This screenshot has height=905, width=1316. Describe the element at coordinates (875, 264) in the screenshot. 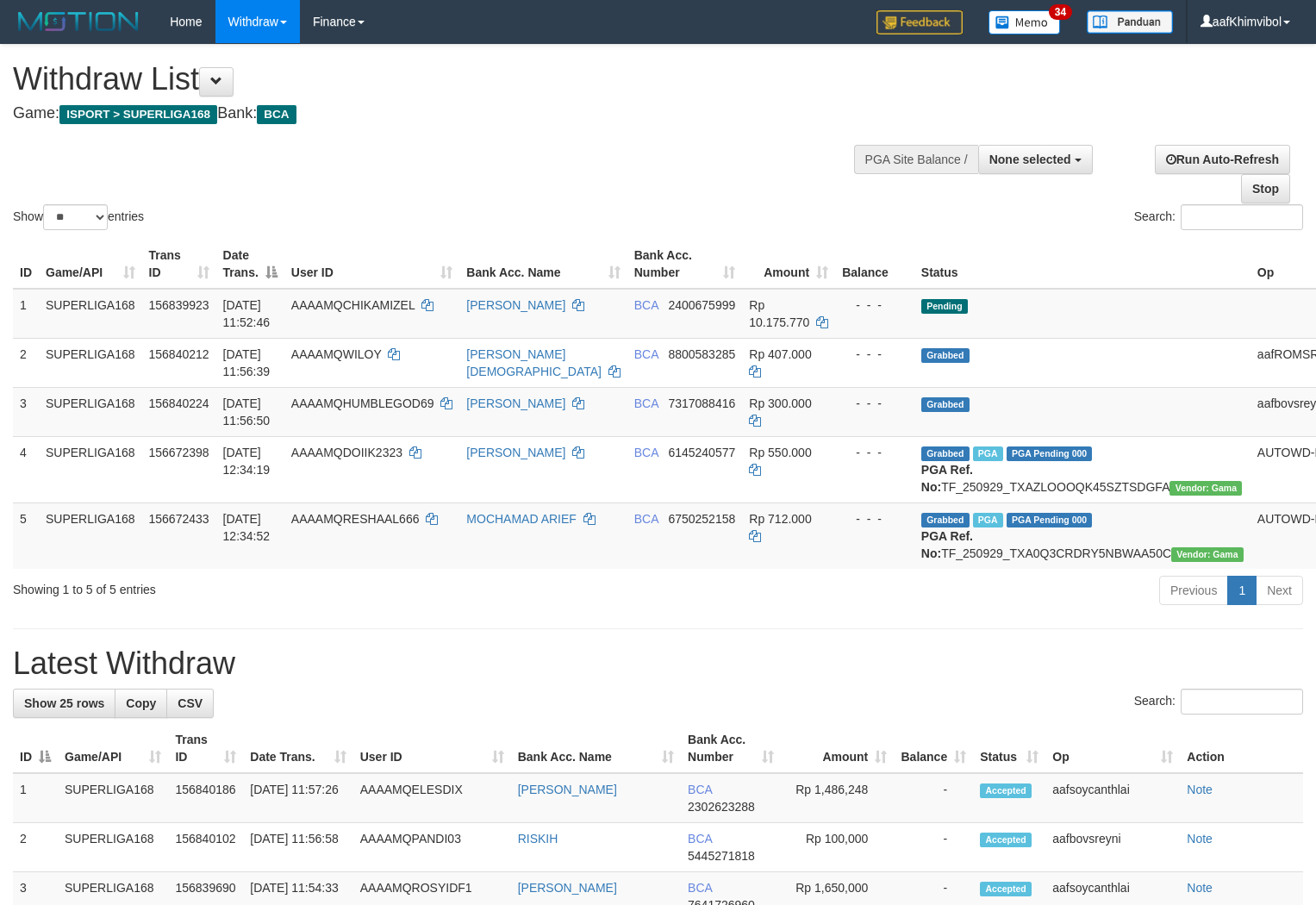

I see `th: Balance` at that location.